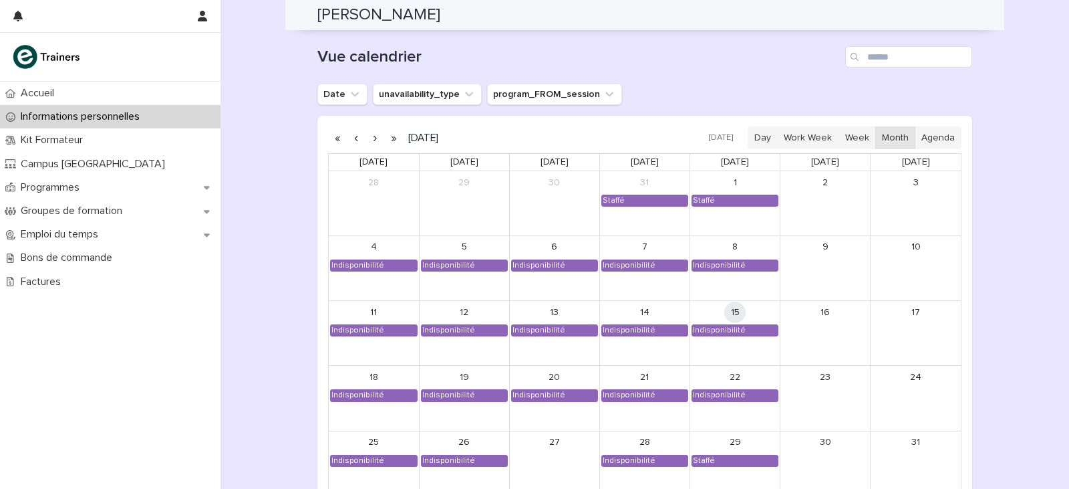 This screenshot has width=1069, height=489. Describe the element at coordinates (555, 162) in the screenshot. I see `a: Wednesday` at that location.